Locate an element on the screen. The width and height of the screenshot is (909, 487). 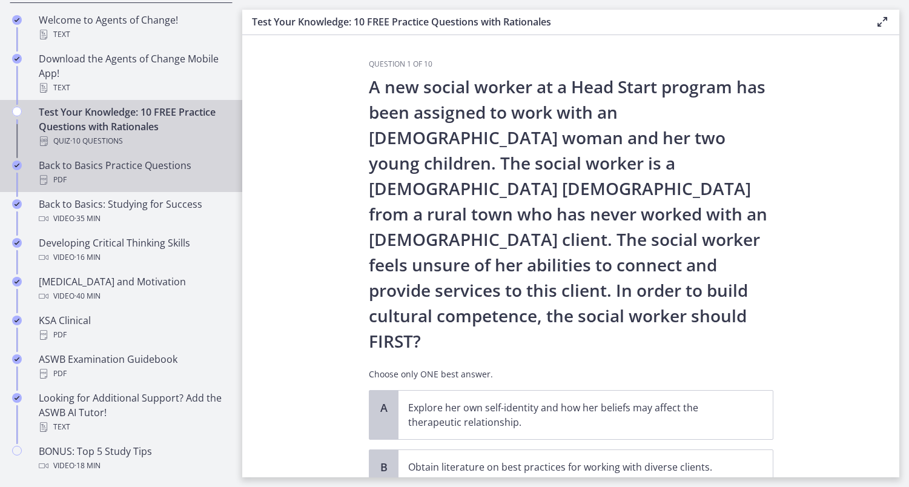
p: Choose only ONE best answer. is located at coordinates (571, 374).